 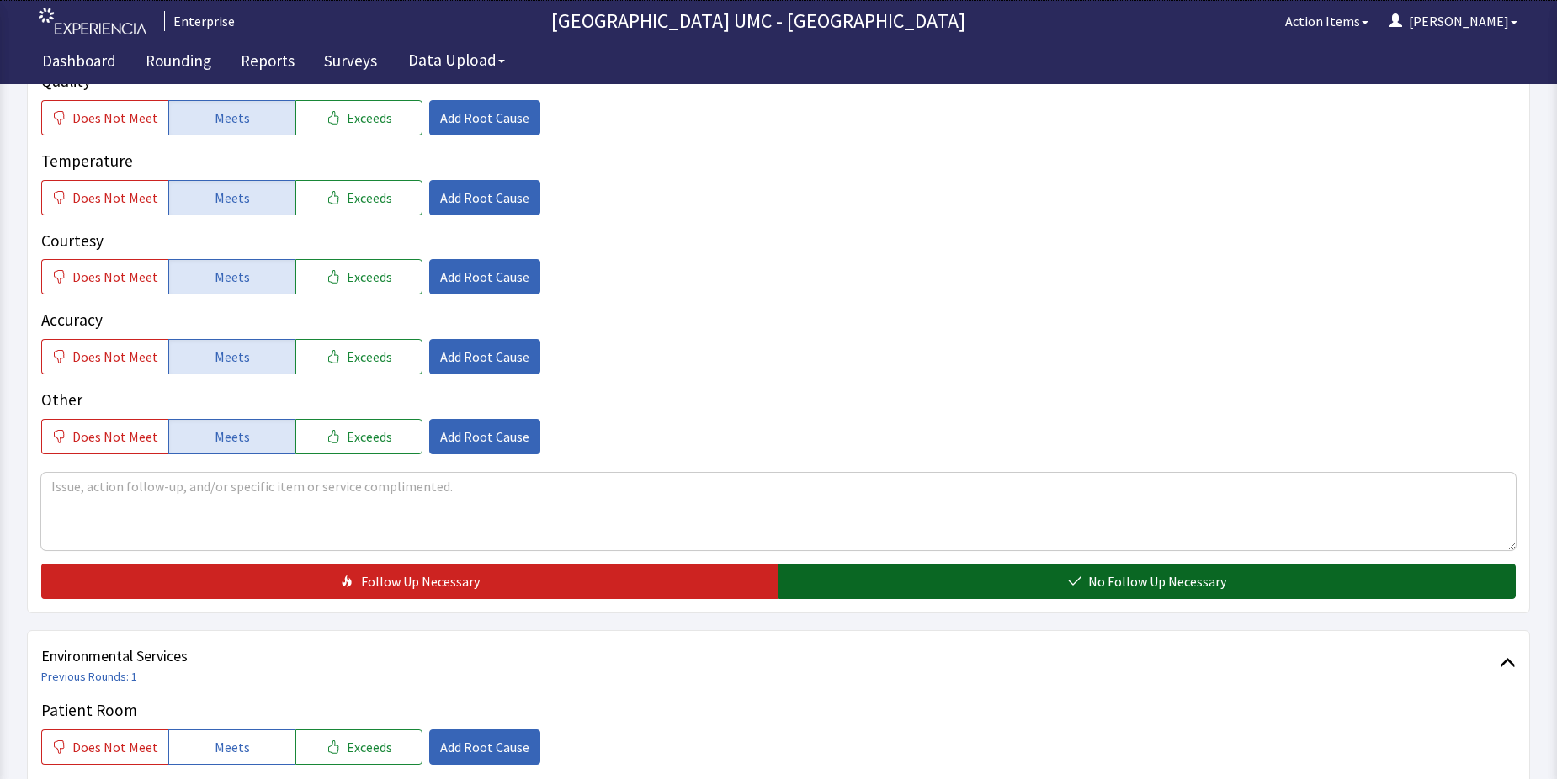 What do you see at coordinates (420, 581) in the screenshot?
I see `span: Follow Up Necessary` at bounding box center [420, 581].